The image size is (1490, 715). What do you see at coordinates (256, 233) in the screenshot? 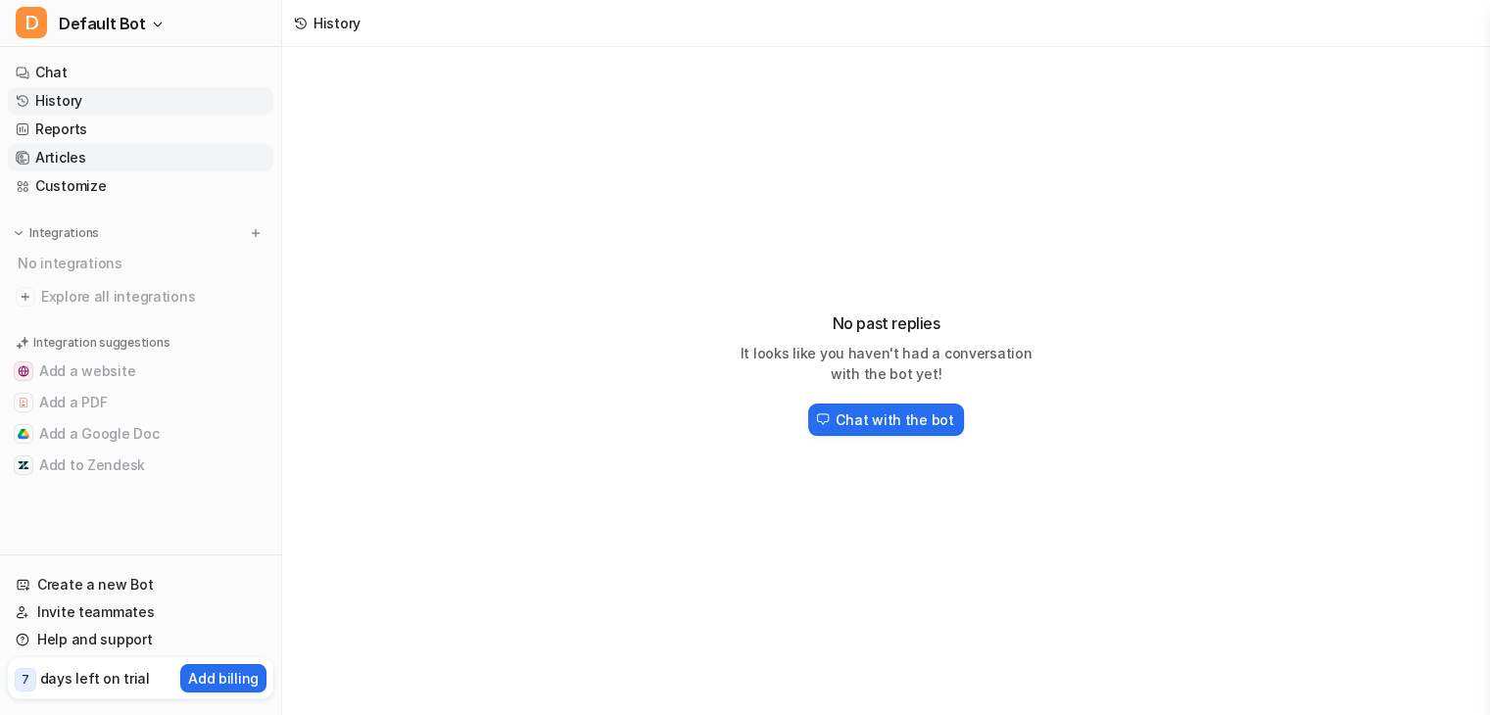
I see `img: menu_add.svg` at bounding box center [256, 233].